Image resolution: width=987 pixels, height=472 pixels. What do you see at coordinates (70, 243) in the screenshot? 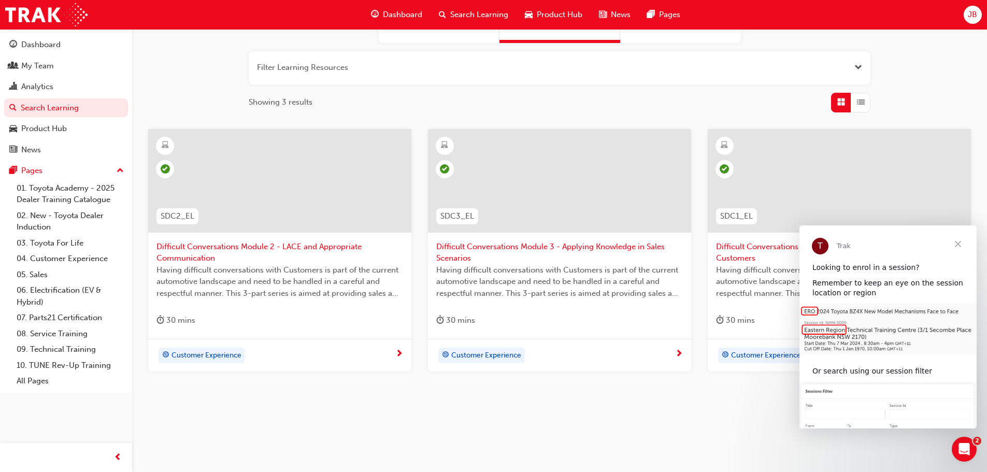
I see `a: 03. Toyota For Life` at bounding box center [70, 243].